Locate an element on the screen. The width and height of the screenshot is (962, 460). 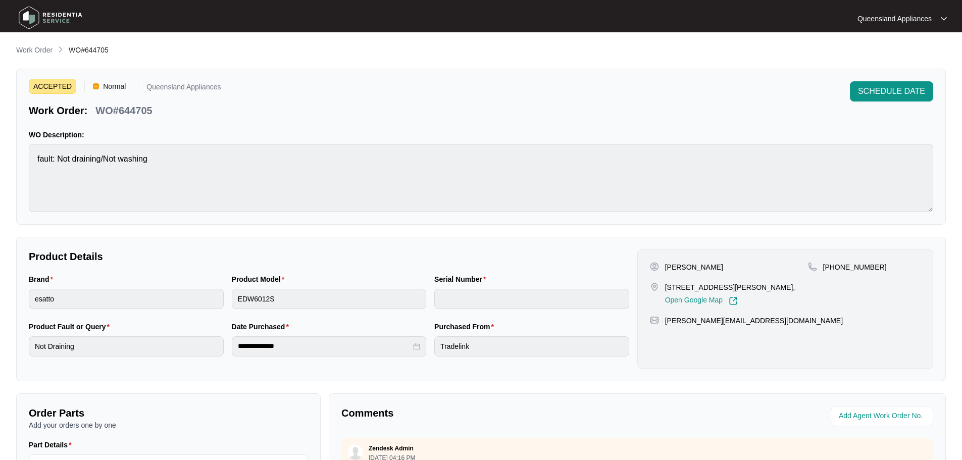
p: WO Description: is located at coordinates (481, 135).